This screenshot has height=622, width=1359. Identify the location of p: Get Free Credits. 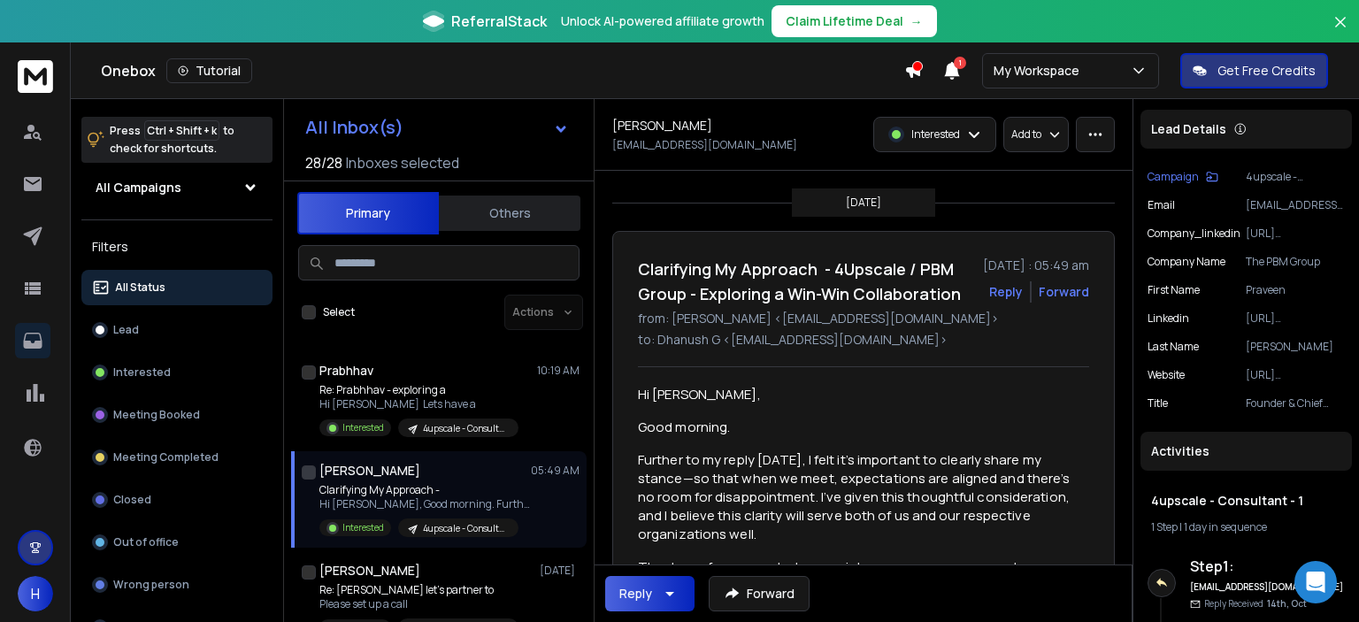
(1266, 71).